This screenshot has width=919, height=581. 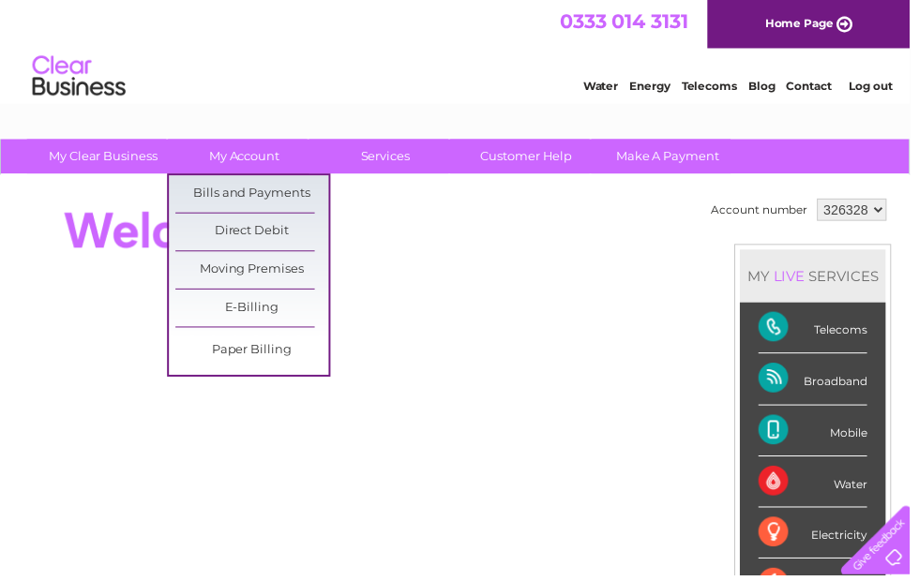 I want to click on a: Log out, so click(x=879, y=86).